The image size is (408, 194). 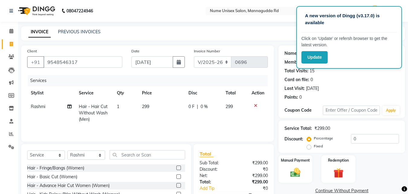 What do you see at coordinates (93, 113) in the screenshot?
I see `span: Hair - Hair Cut Without Wash (Men)` at bounding box center [93, 113].